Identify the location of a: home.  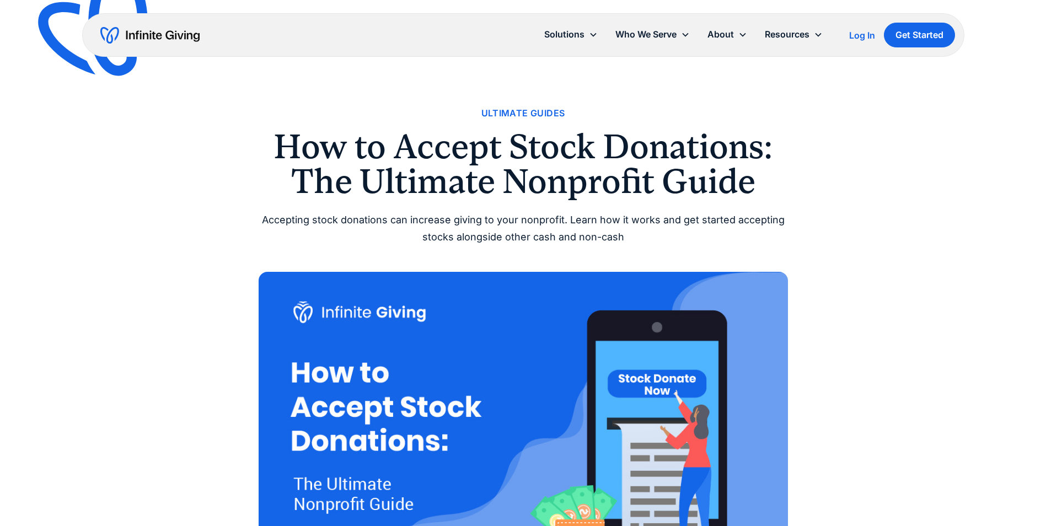
(150, 35).